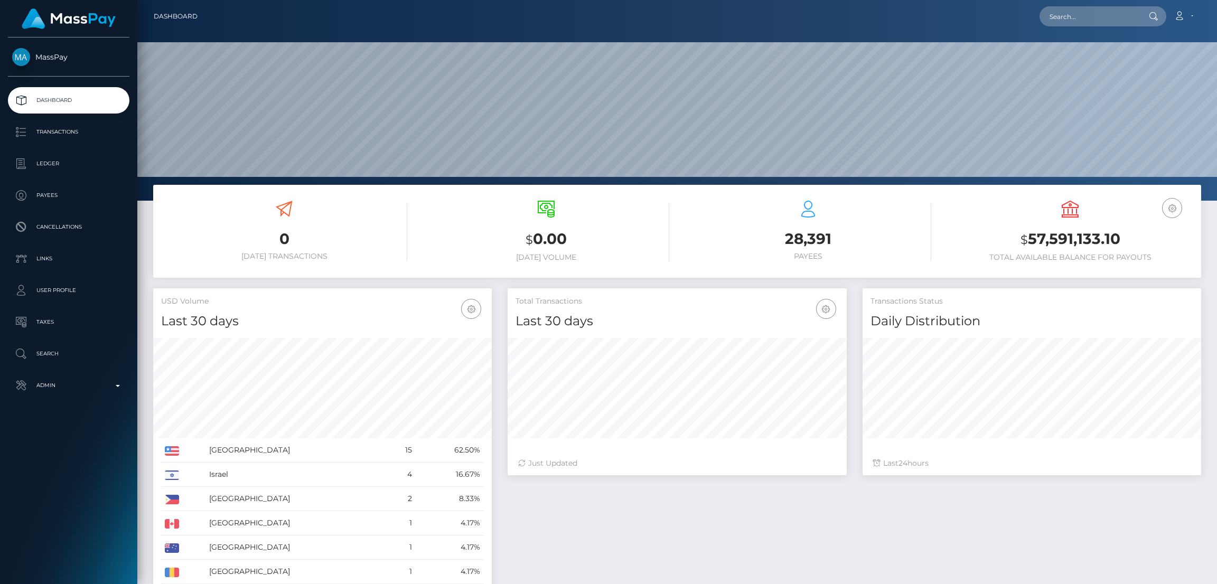 The width and height of the screenshot is (1217, 584). What do you see at coordinates (69, 100) in the screenshot?
I see `p: Dashboard` at bounding box center [69, 100].